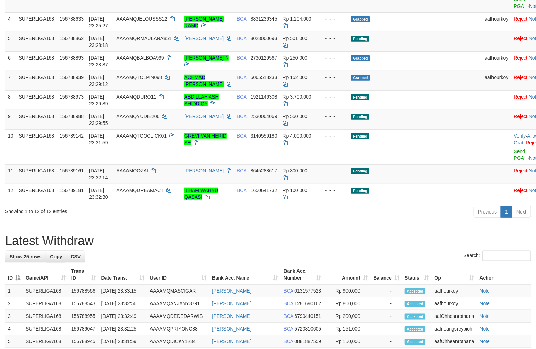 The width and height of the screenshot is (536, 349). I want to click on span: Show 25 rows, so click(25, 257).